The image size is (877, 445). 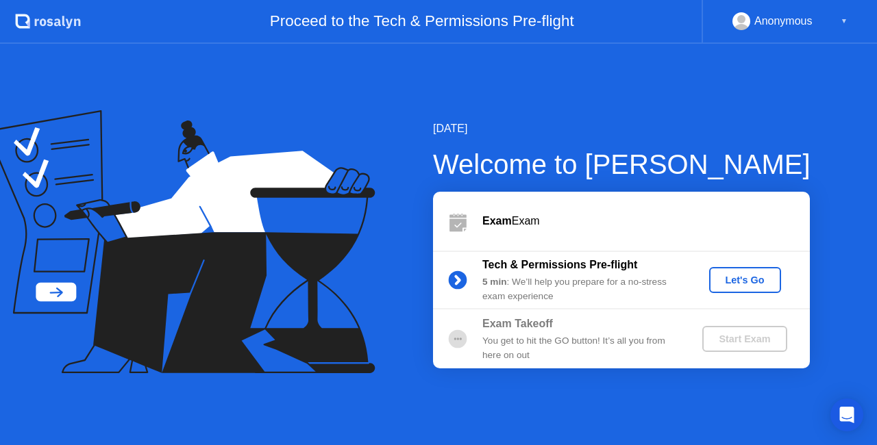 I want to click on div: Let's Go, so click(x=744, y=280).